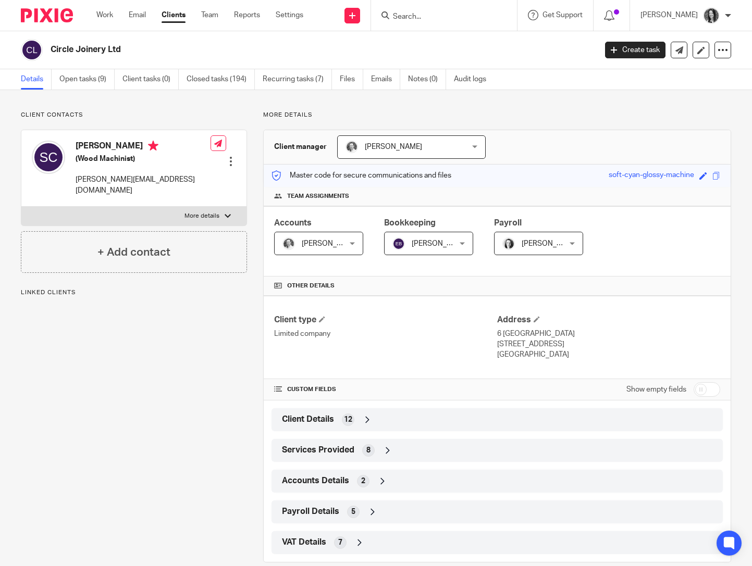  Describe the element at coordinates (289, 15) in the screenshot. I see `a: Settings` at that location.